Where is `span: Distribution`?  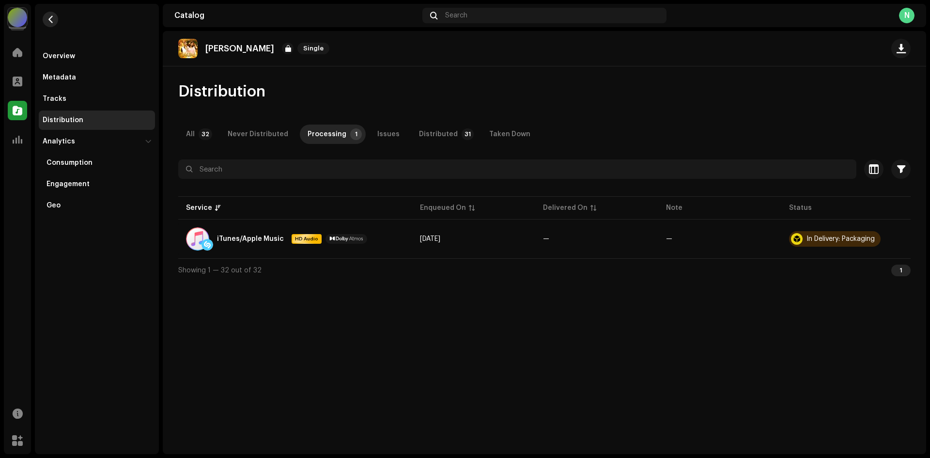
span: Distribution is located at coordinates (222, 92).